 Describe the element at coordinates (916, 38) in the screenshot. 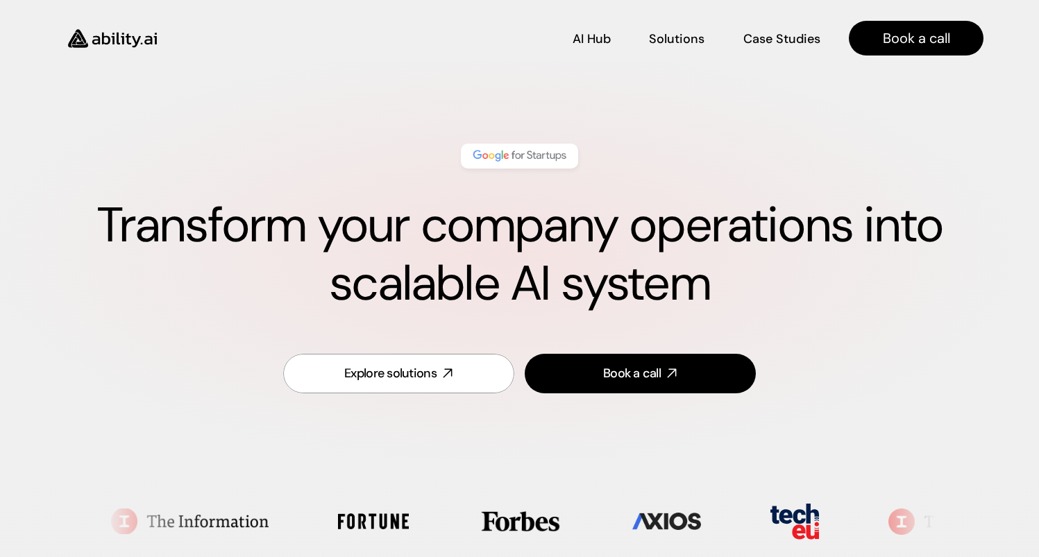

I see `p: Book a call` at that location.